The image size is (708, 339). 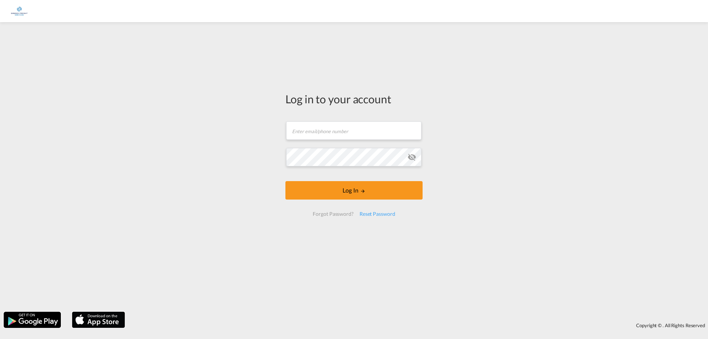 I want to click on md-icon: icon-eye-off, so click(x=412, y=157).